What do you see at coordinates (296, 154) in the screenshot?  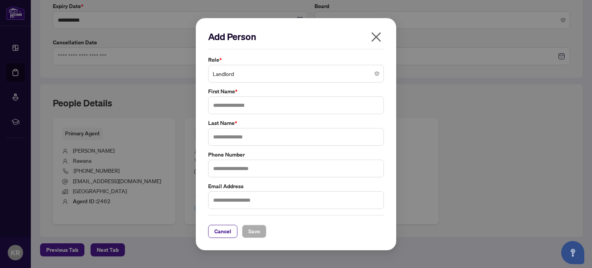 I see `label: Phone Number` at bounding box center [296, 154].